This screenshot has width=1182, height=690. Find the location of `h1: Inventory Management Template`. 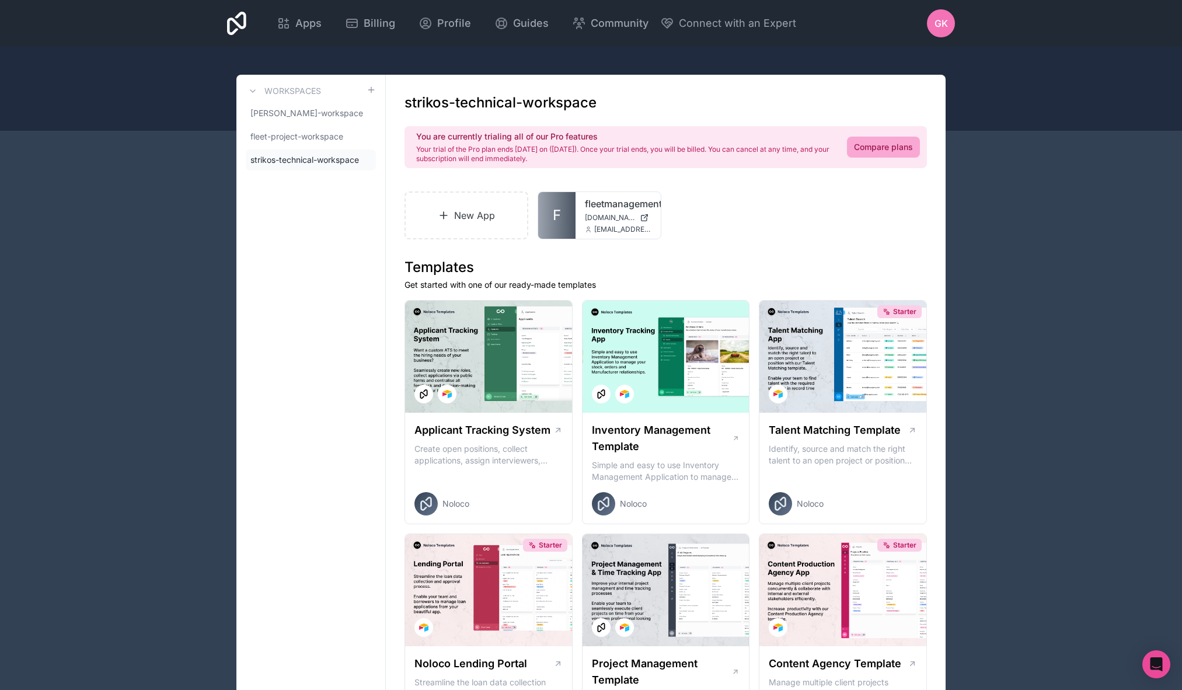

h1: Inventory Management Template is located at coordinates (662, 438).